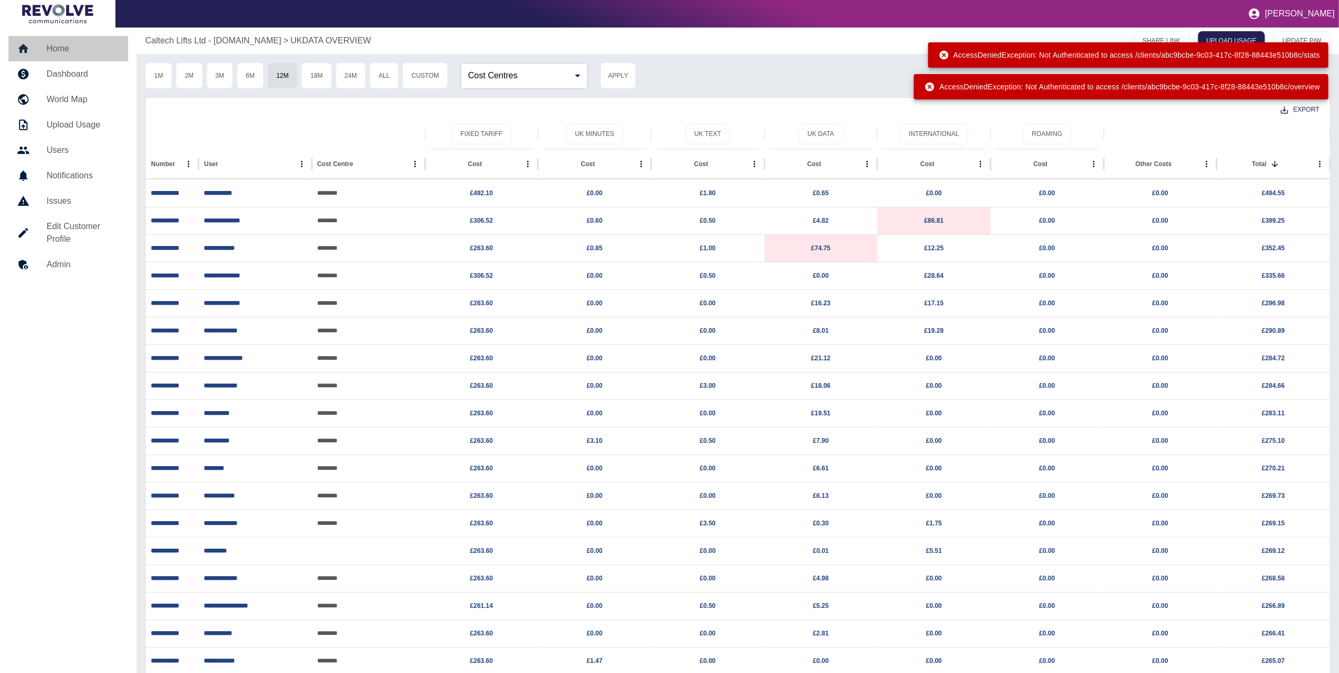 The width and height of the screenshot is (1339, 673). What do you see at coordinates (68, 49) in the screenshot?
I see `a: Home` at bounding box center [68, 49].